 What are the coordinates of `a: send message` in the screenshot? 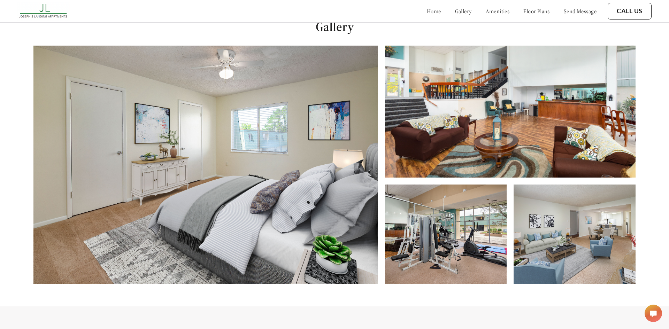 It's located at (580, 11).